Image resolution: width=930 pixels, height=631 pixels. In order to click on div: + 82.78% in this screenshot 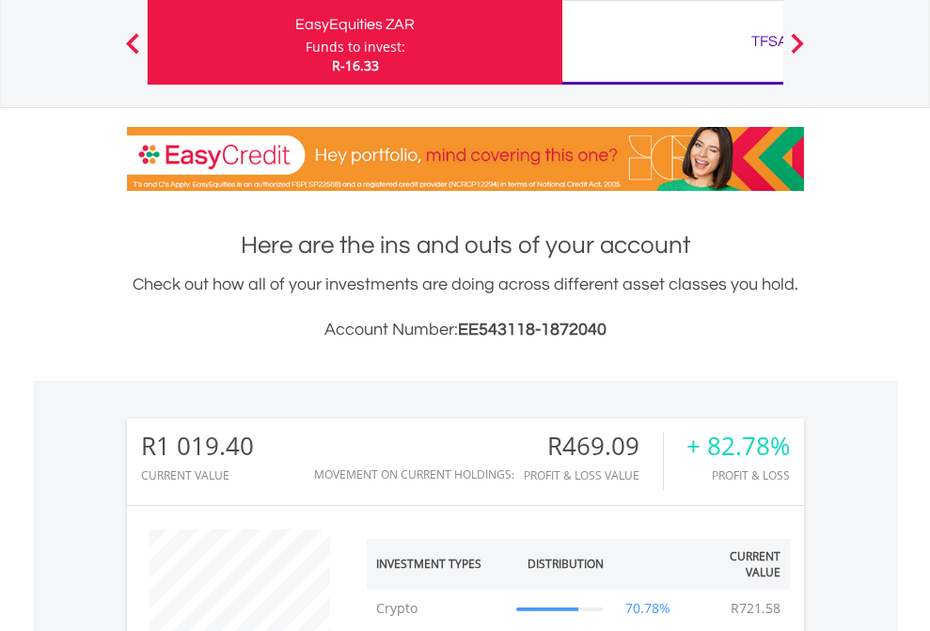, I will do `click(738, 446)`.